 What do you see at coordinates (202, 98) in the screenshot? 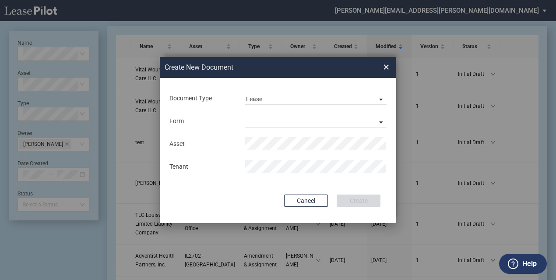
I see `div: Document Type` at bounding box center [202, 98].